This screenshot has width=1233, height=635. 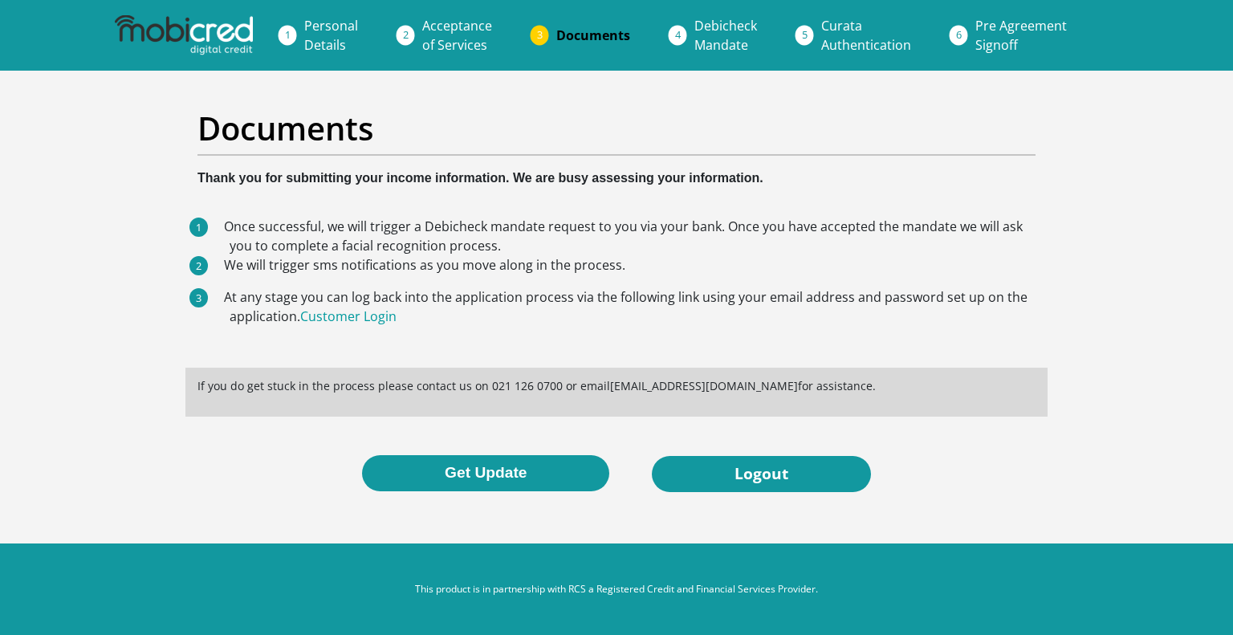 What do you see at coordinates (184, 35) in the screenshot?
I see `img: mobicred logo` at bounding box center [184, 35].